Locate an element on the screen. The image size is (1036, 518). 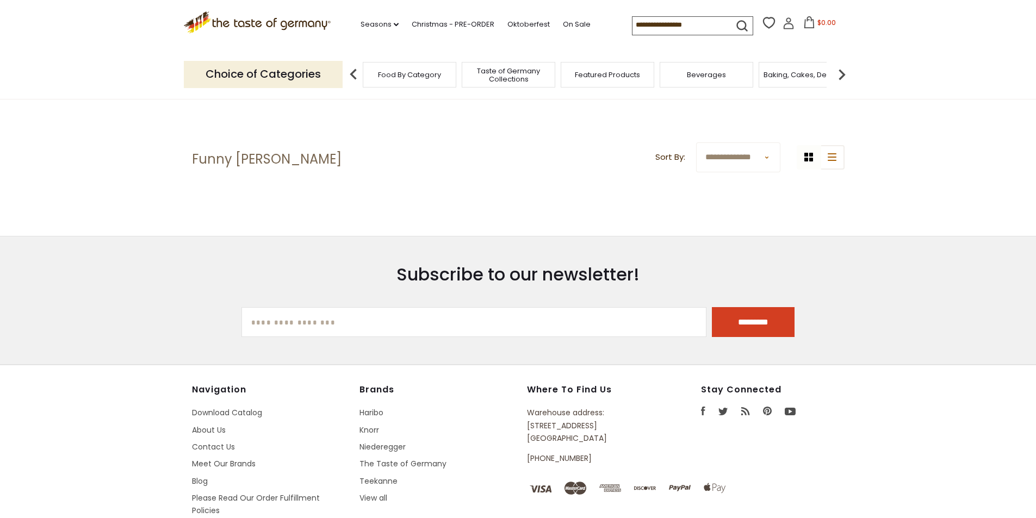
a: Food By Category is located at coordinates (410, 75).